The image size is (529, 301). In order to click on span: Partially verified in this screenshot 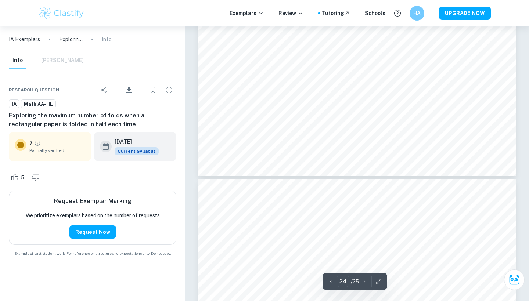, I will do `click(57, 151)`.